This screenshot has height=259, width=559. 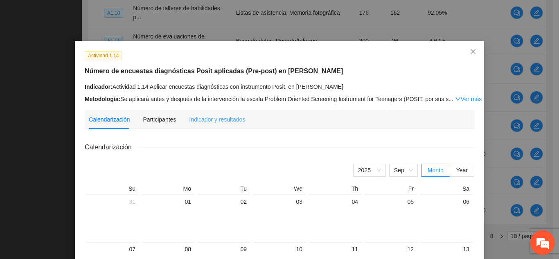 What do you see at coordinates (217, 119) in the screenshot?
I see `div: Indicador y resultados` at bounding box center [217, 119].